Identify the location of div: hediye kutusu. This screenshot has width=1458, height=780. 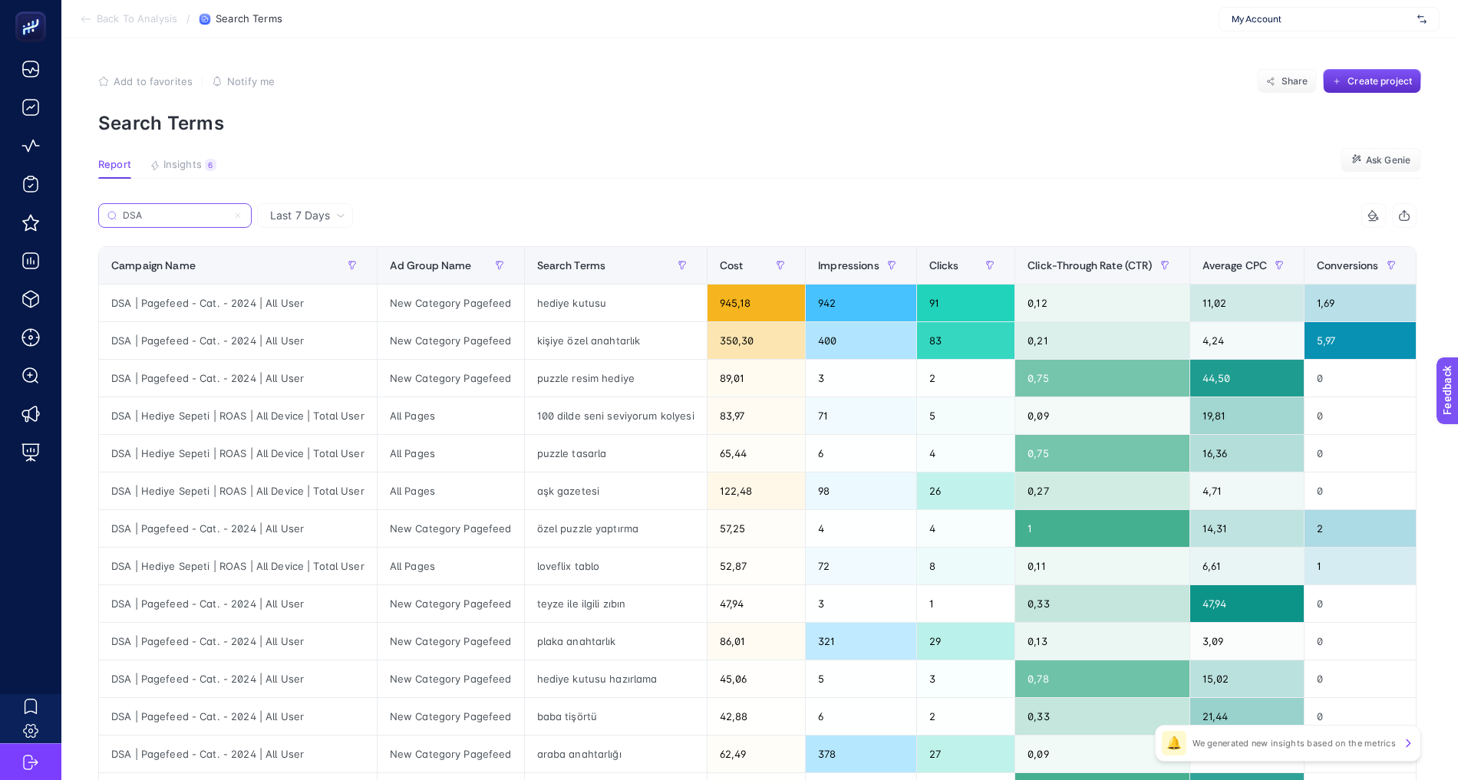
(615, 303).